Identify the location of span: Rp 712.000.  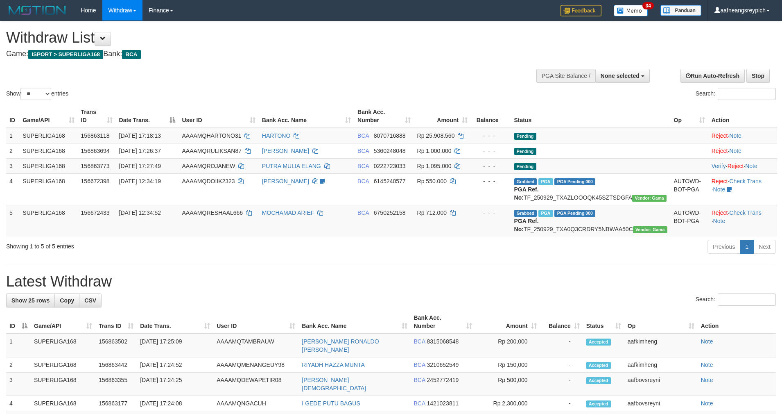
(432, 212).